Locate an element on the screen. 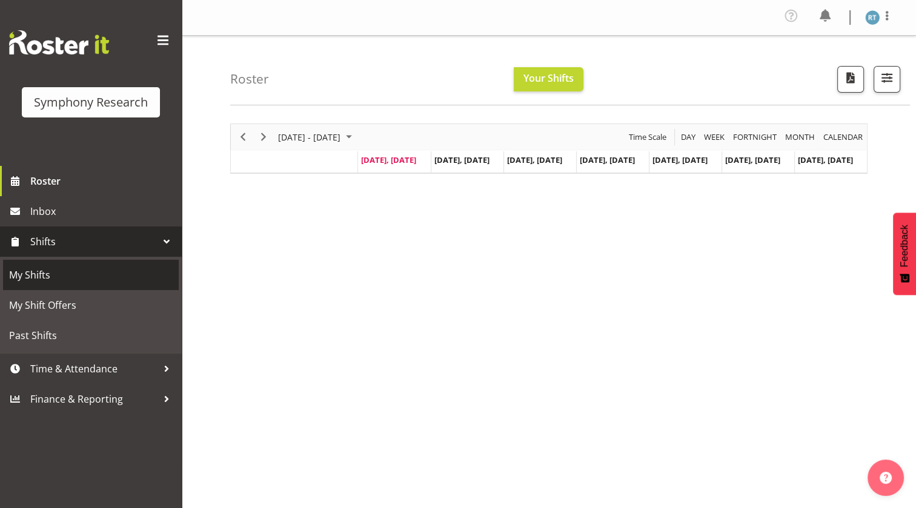 This screenshot has height=508, width=916. span: Month is located at coordinates (800, 137).